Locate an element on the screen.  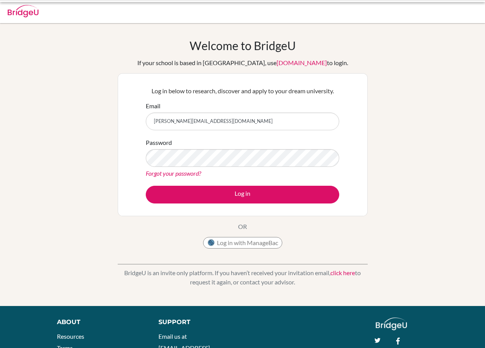
button: Log in with ManageBac is located at coordinates (243, 242).